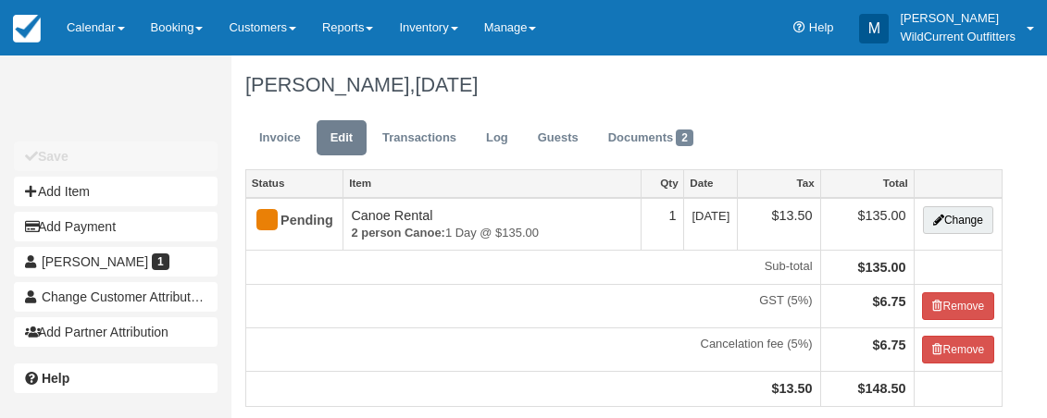  What do you see at coordinates (558, 138) in the screenshot?
I see `a: Guests` at bounding box center [558, 138].